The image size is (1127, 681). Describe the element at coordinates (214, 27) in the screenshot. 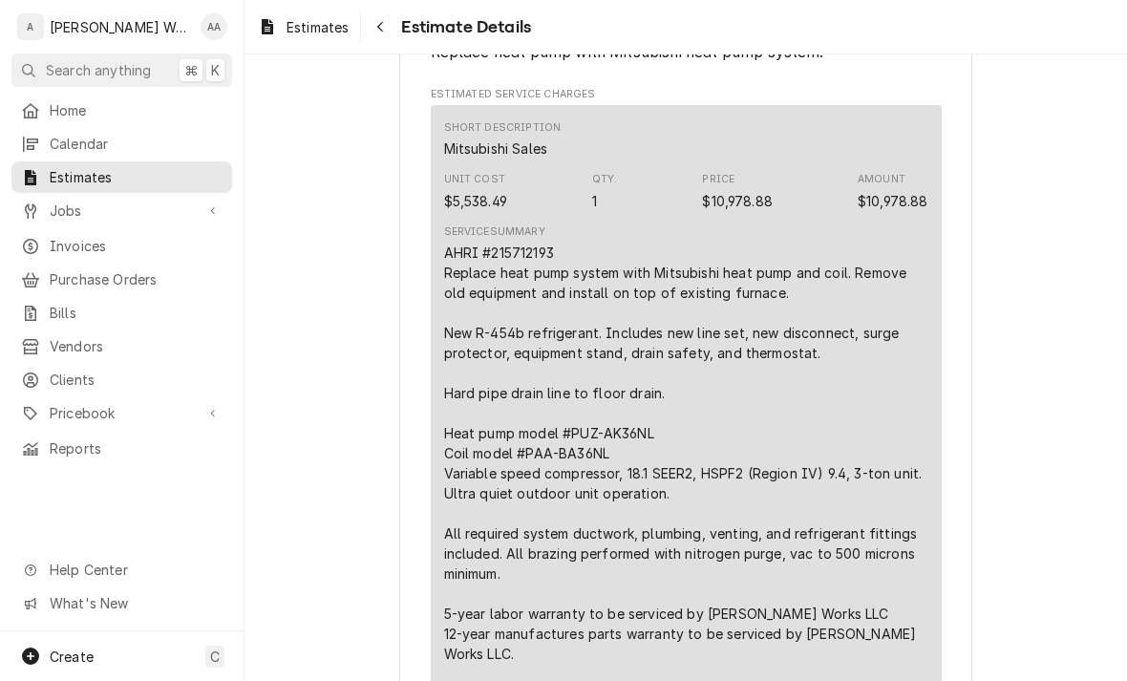

I see `div: Aaron Anderson's Avatar` at that location.